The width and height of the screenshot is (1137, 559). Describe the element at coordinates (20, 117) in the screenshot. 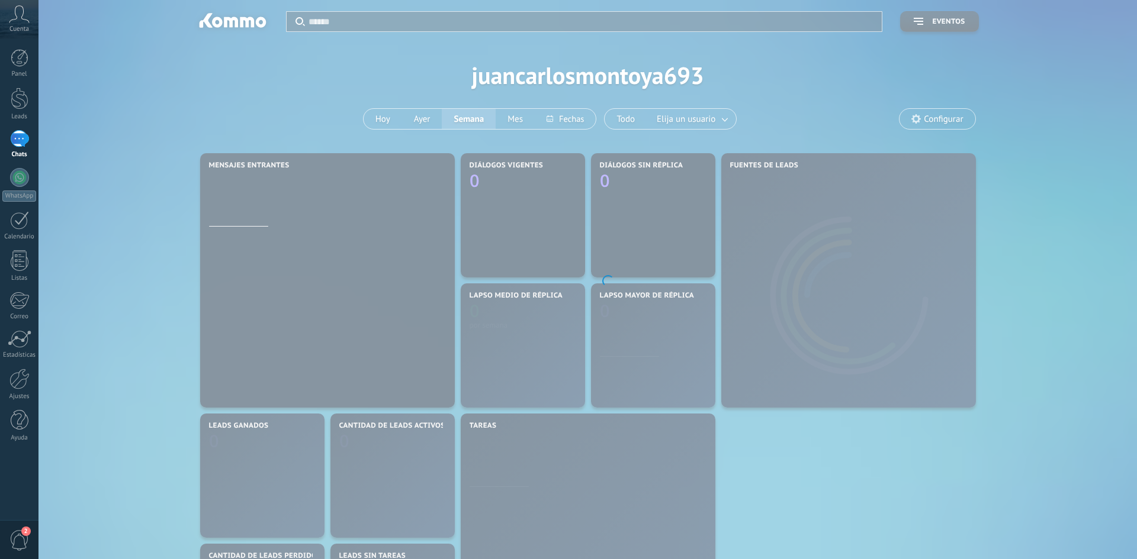

I see `div: Leads` at that location.